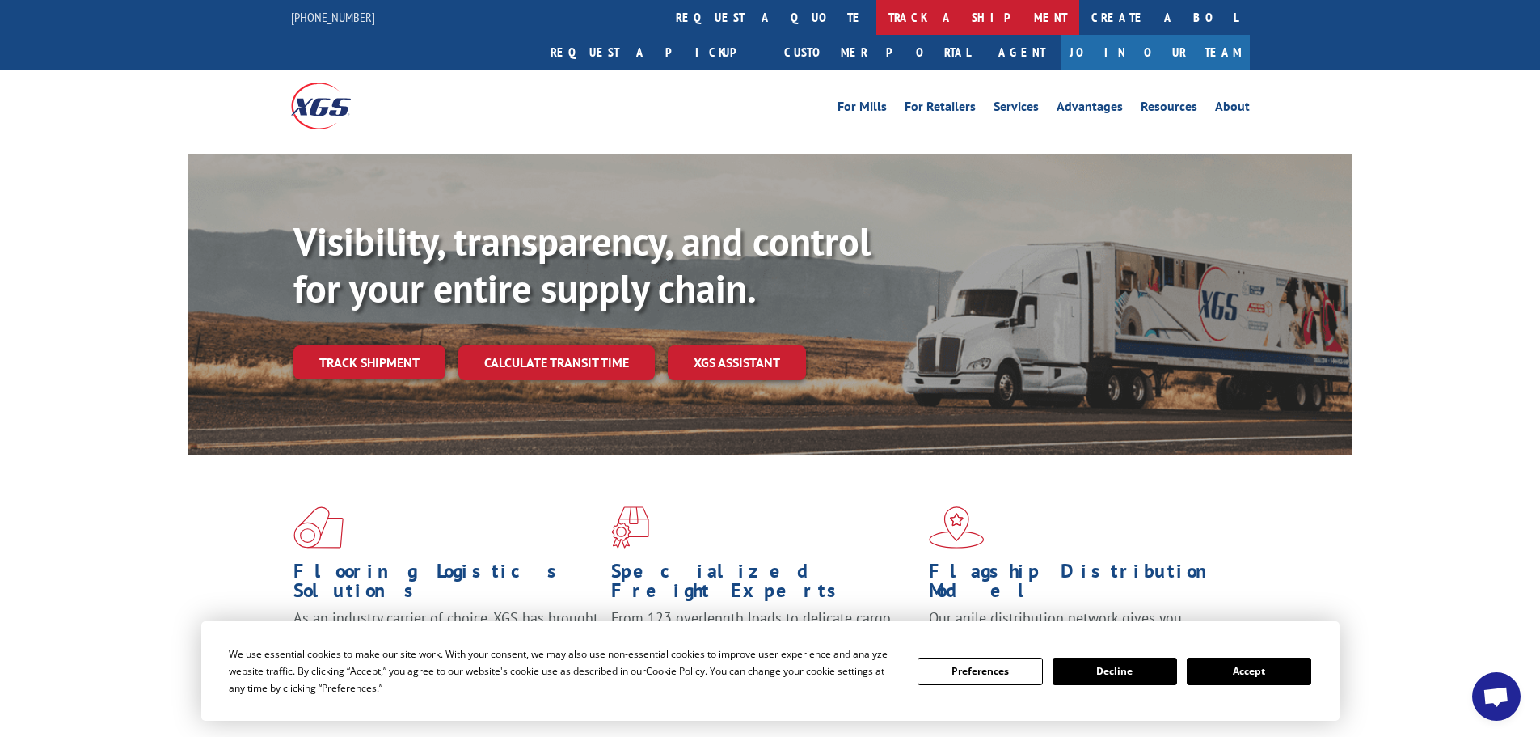 Image resolution: width=1540 pixels, height=737 pixels. What do you see at coordinates (630, 527) in the screenshot?
I see `img: xgs-icon-focused-on-flooring-red` at bounding box center [630, 527].